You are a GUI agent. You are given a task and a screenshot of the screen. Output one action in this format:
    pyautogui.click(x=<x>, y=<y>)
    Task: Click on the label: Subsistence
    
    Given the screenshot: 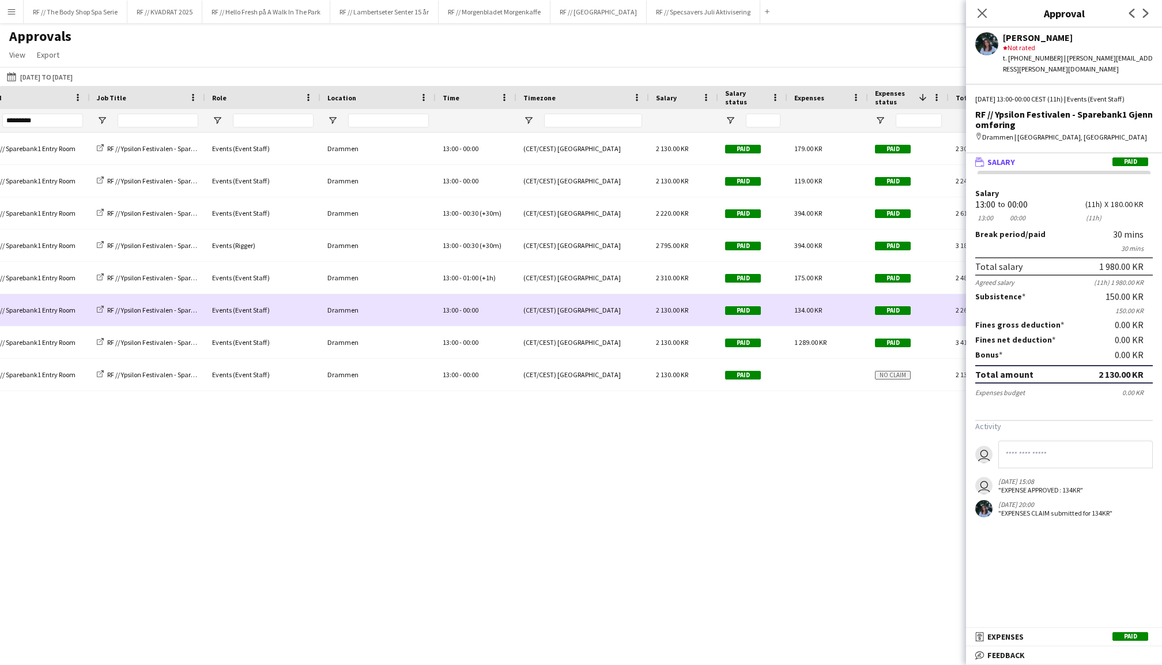 What is the action you would take?
    pyautogui.click(x=1000, y=296)
    